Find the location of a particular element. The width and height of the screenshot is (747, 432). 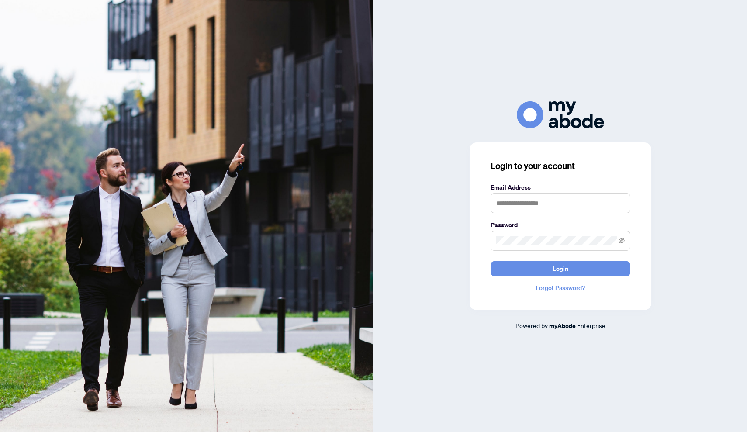

a: myAbode is located at coordinates (563, 326).